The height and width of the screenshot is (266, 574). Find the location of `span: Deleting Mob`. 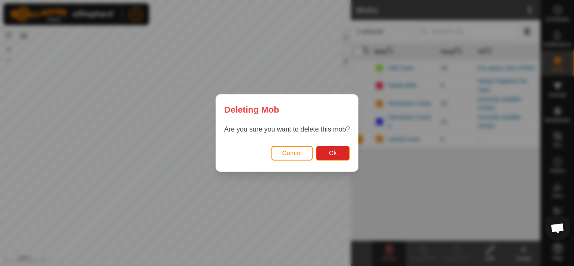

span: Deleting Mob is located at coordinates (252, 109).